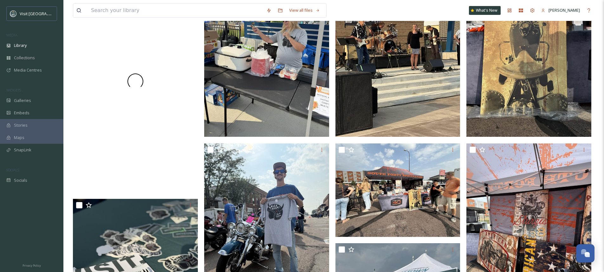 The width and height of the screenshot is (604, 272). What do you see at coordinates (398, 191) in the screenshot?
I see `img: ext_1757692004.119341_Lindsay@visitwatertownsd.com-IMG_5798.jpeg` at bounding box center [398, 191].